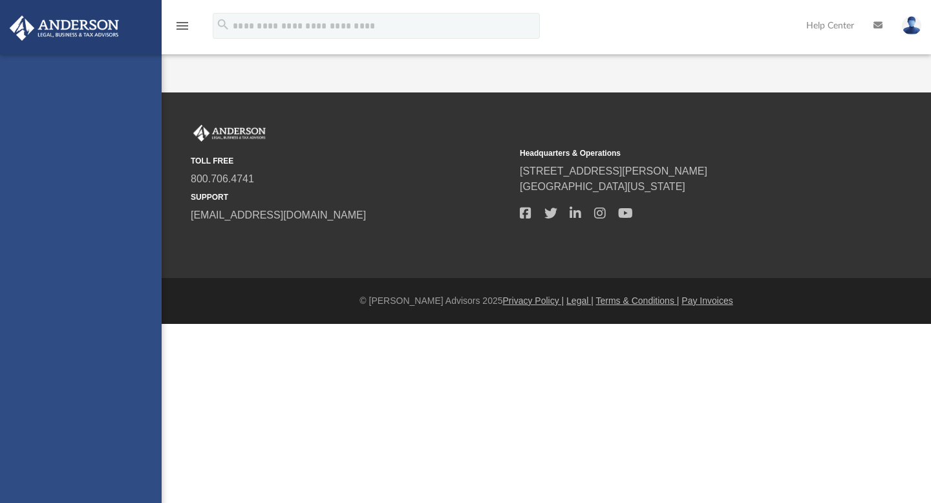 The image size is (931, 503). I want to click on small: Headquarters & Operations, so click(679, 153).